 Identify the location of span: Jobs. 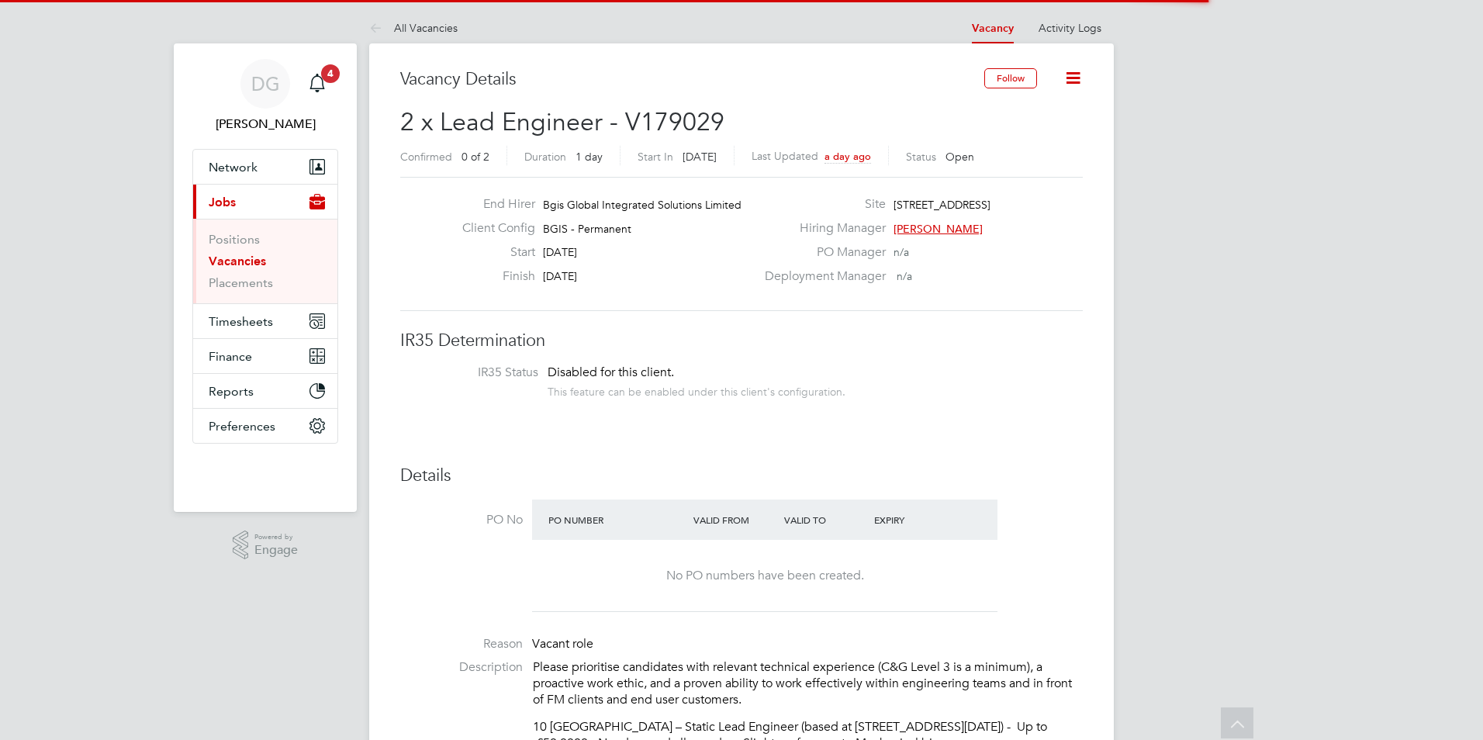
(222, 202).